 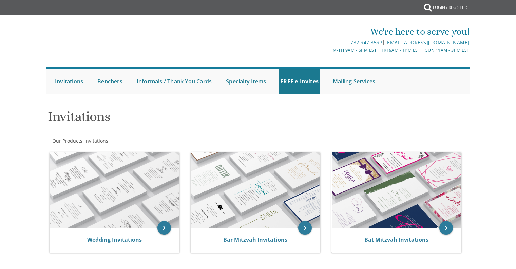 What do you see at coordinates (110, 81) in the screenshot?
I see `a: Benchers` at bounding box center [110, 81].